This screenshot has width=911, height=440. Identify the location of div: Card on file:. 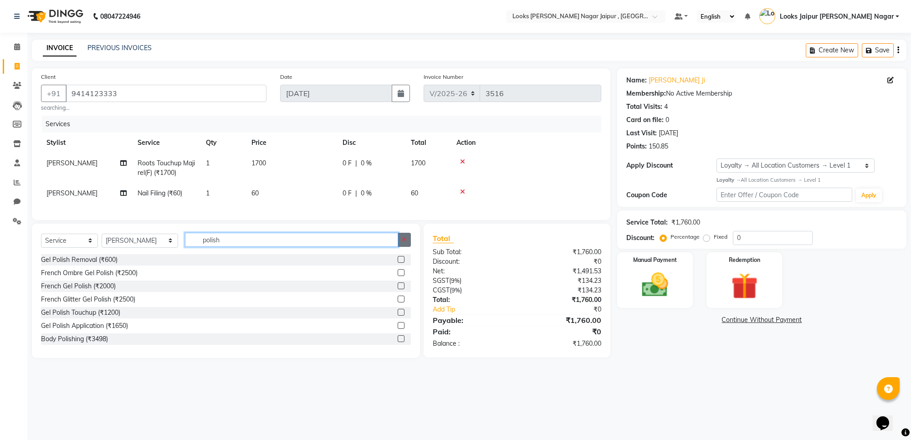
(645, 120).